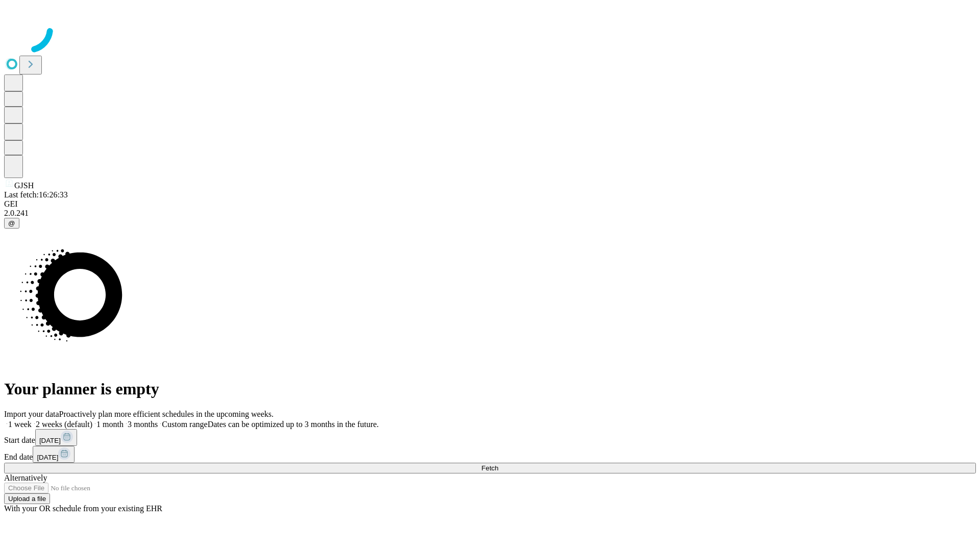 This screenshot has height=551, width=980. I want to click on span: Dates can be optimized up to 3 months in the future., so click(293, 424).